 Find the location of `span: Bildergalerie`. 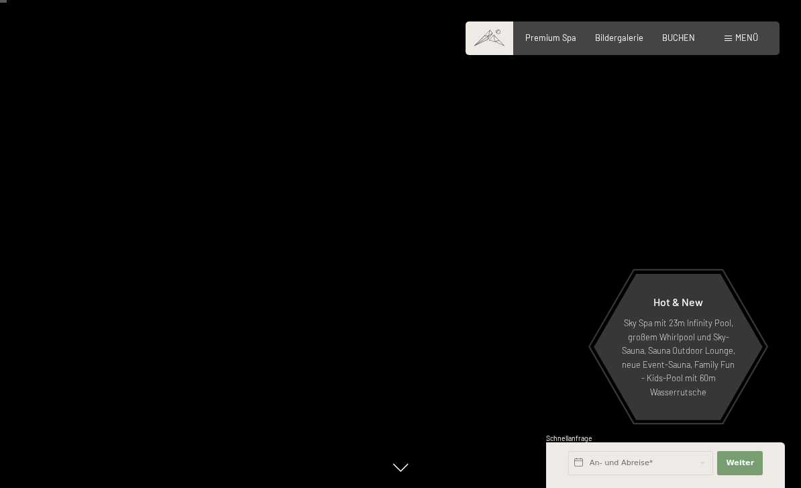

span: Bildergalerie is located at coordinates (619, 38).